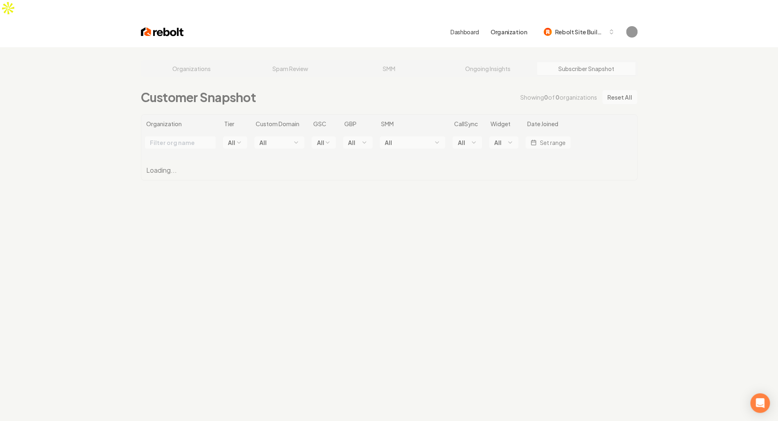 The image size is (778, 421). What do you see at coordinates (162, 32) in the screenshot?
I see `img: Rebolt Logo` at bounding box center [162, 32].